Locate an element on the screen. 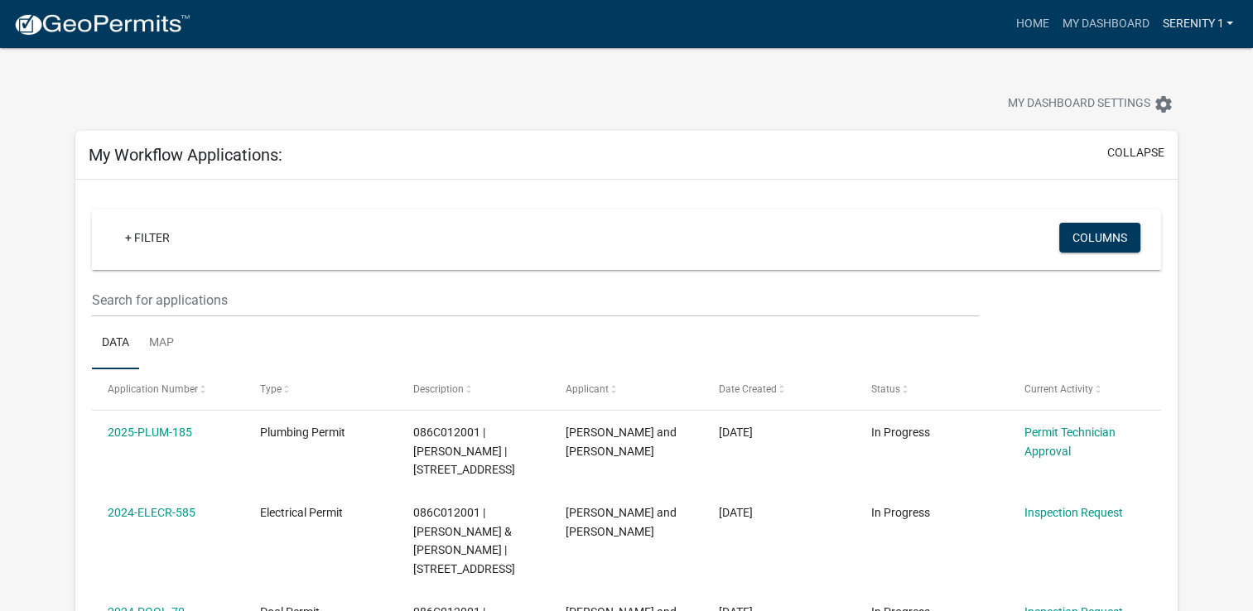 The image size is (1253, 611). span: 086C012001 | BARTLETT JAMES L & MICHELLE L | 776 County Line Rd is located at coordinates (464, 541).